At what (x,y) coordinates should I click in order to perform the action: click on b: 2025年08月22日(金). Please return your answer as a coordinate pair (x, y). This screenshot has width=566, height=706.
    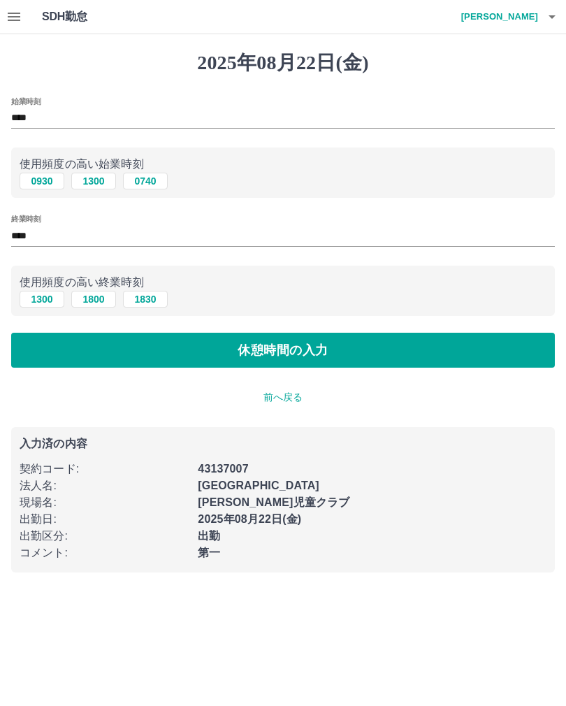
    Looking at the image, I should click on (250, 519).